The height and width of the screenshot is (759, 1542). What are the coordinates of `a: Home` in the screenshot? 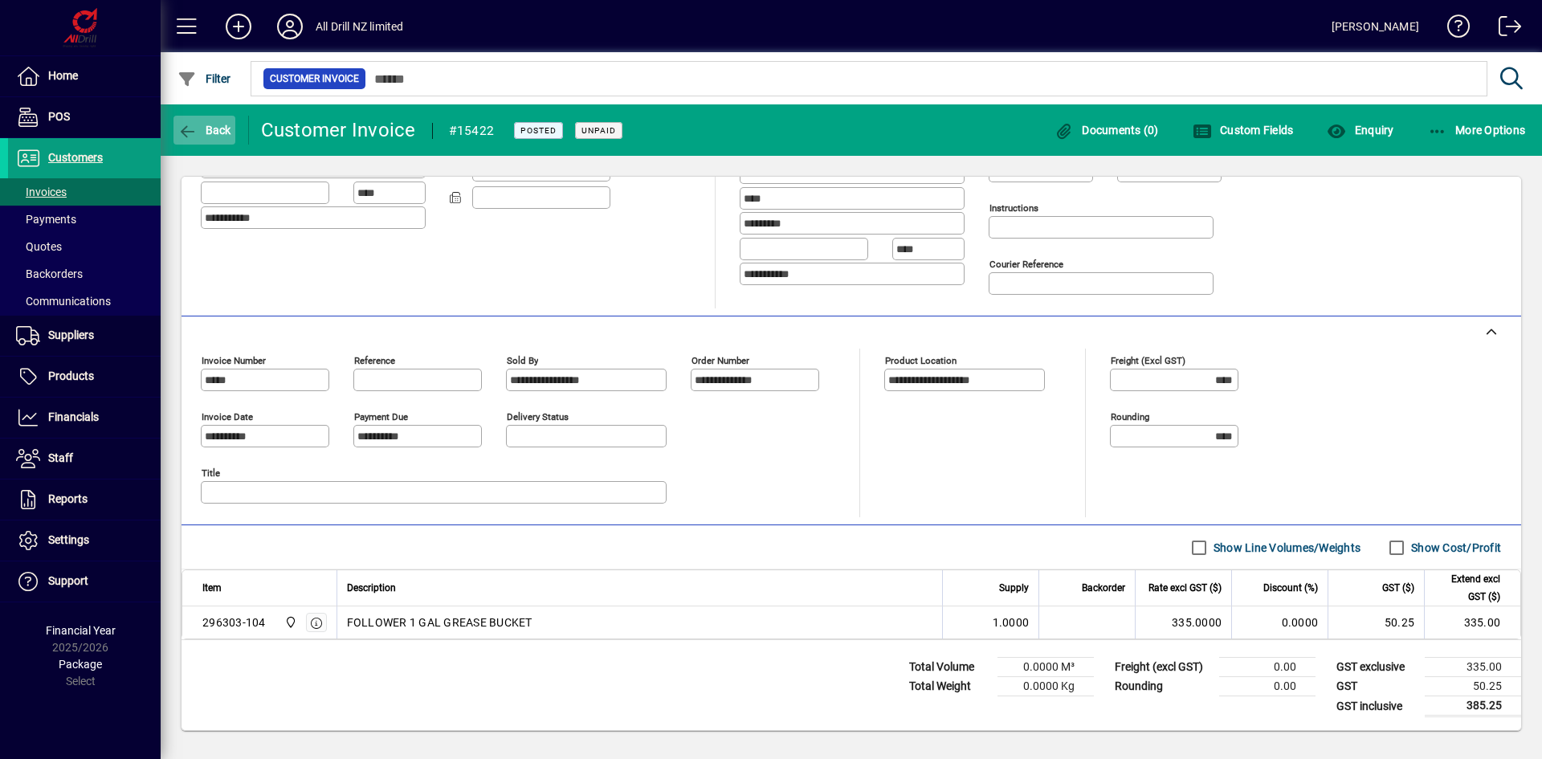 It's located at (84, 76).